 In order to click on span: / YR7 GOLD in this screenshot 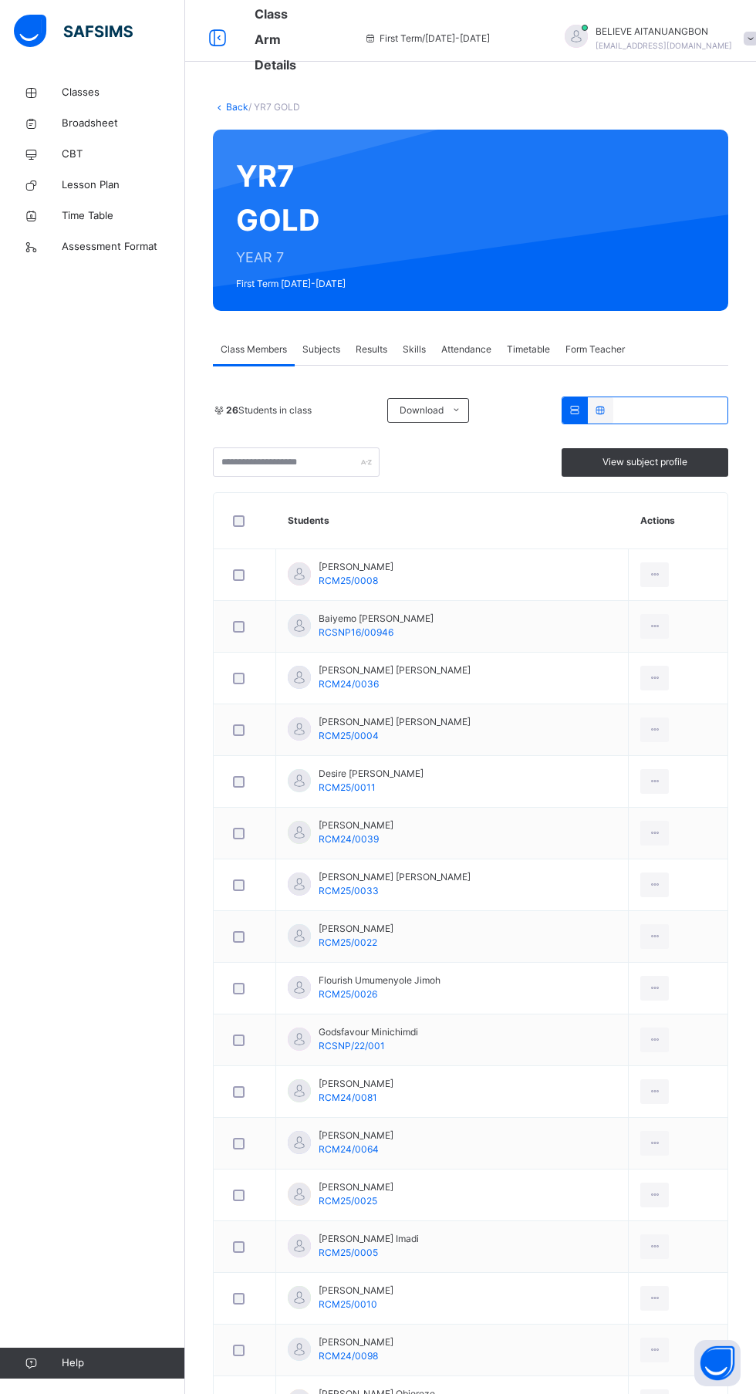, I will do `click(274, 106)`.